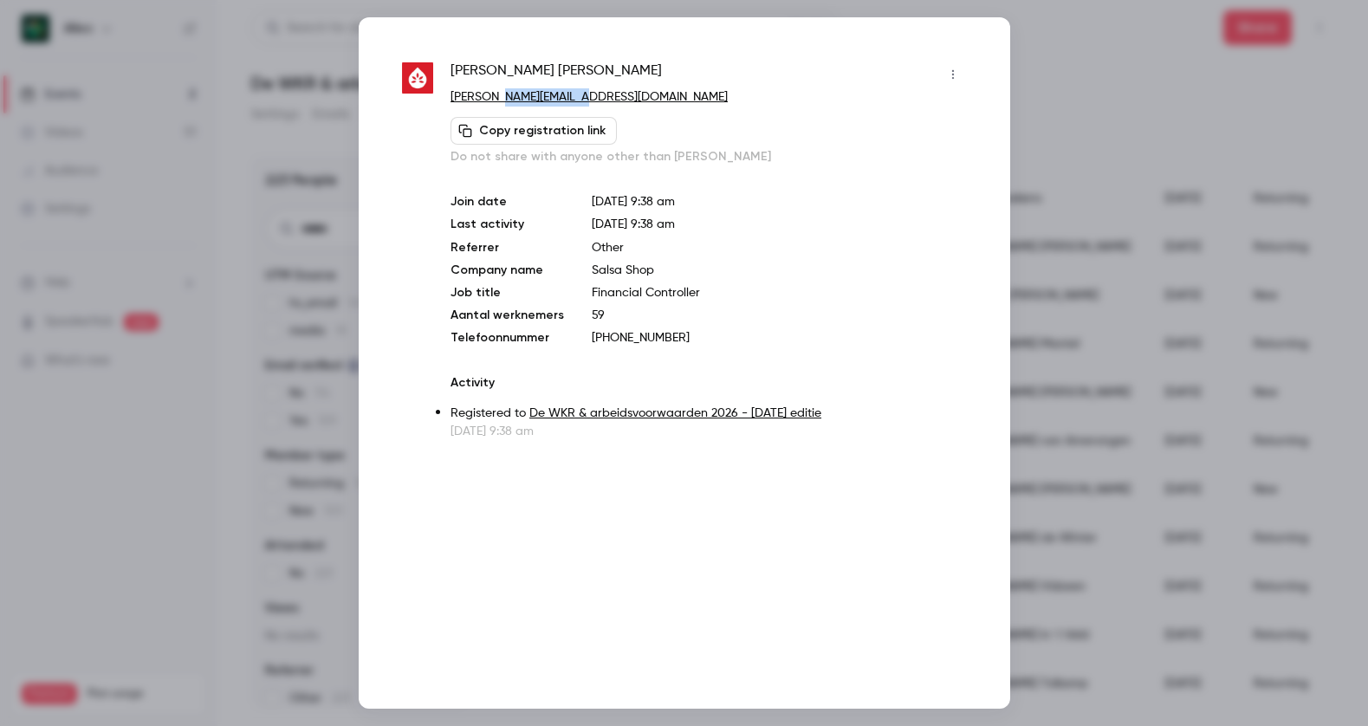  What do you see at coordinates (507, 293) in the screenshot?
I see `p: Job title` at bounding box center [507, 293].